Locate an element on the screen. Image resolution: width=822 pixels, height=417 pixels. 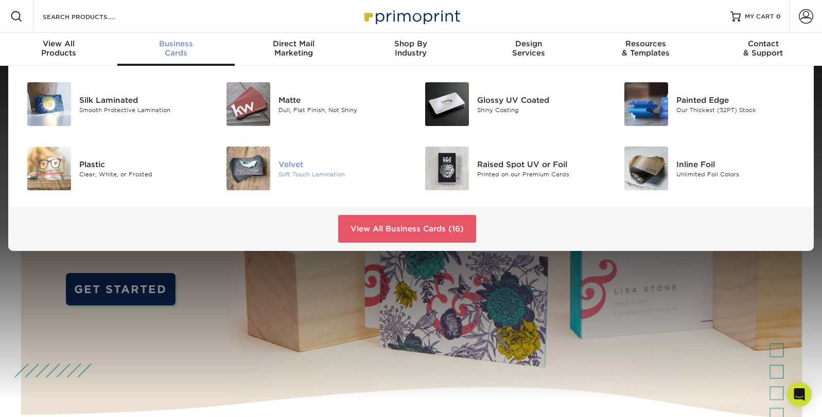
span: Resources is located at coordinates (646, 44).